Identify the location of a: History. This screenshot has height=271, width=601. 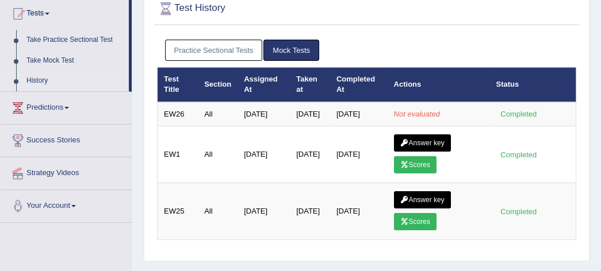
(75, 81).